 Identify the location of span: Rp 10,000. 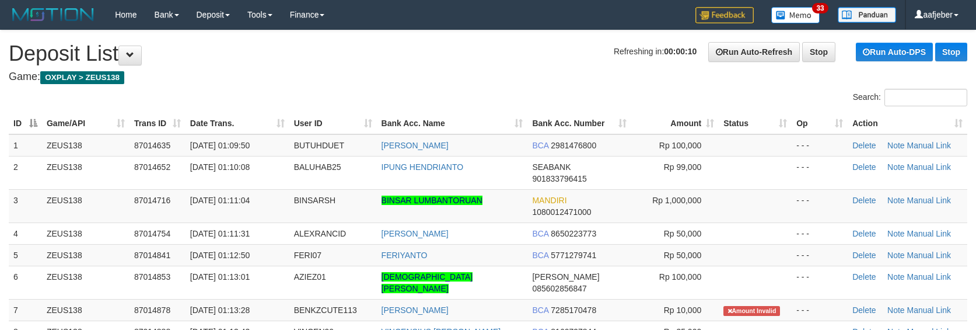
(683, 310).